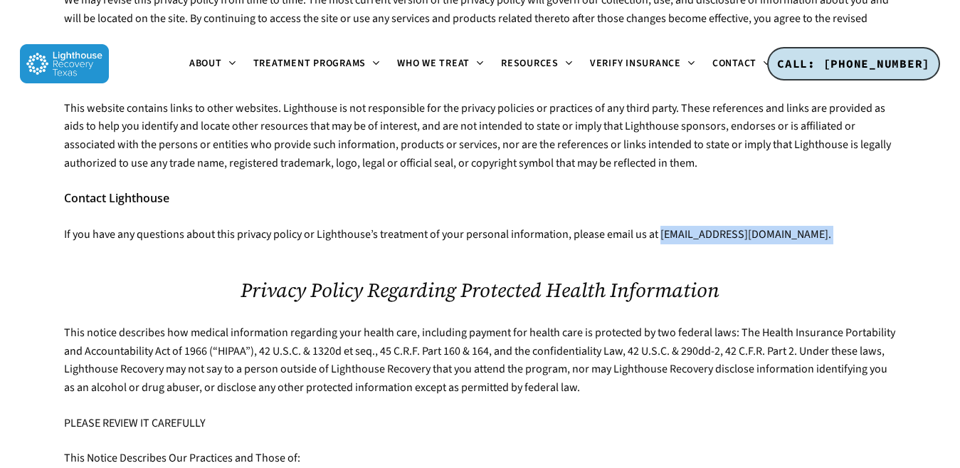 This screenshot has height=468, width=960. I want to click on p: PLEASE REVIEW IT CAREFULLY, so click(480, 432).